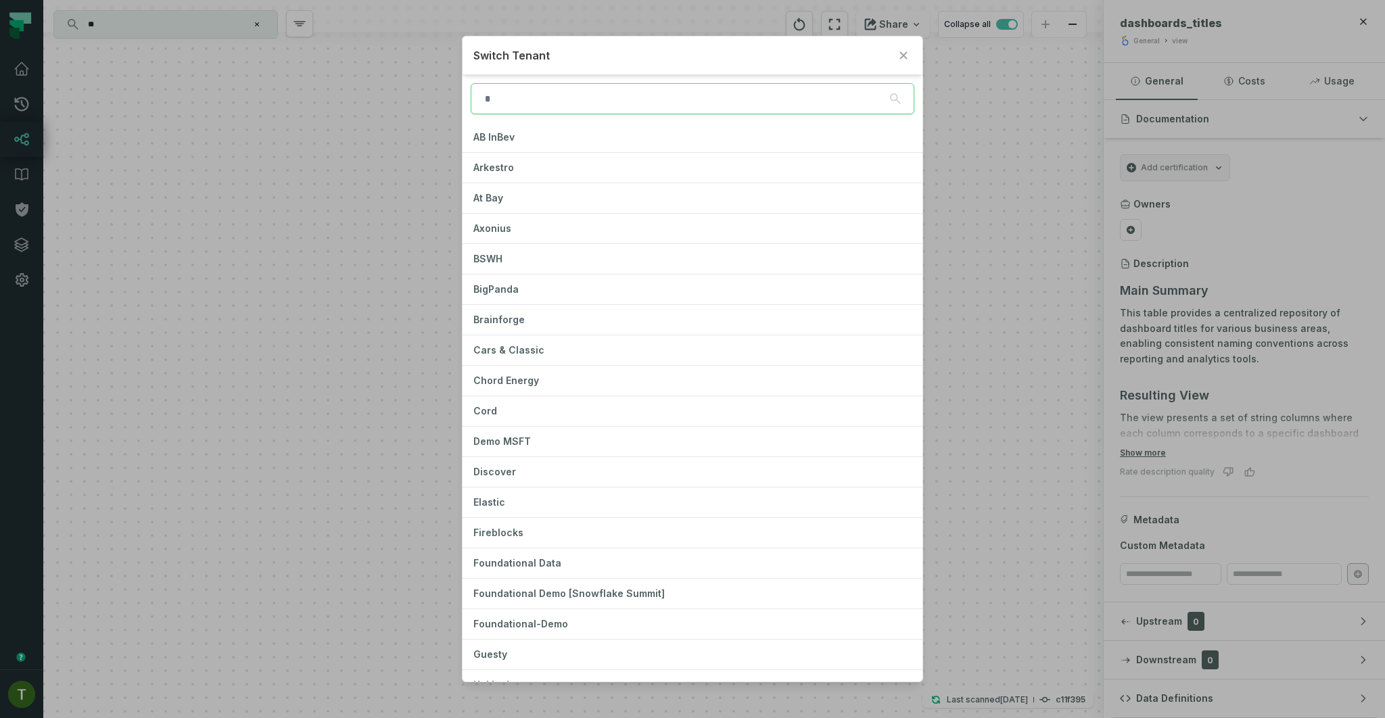  I want to click on span: Demo MSFT, so click(502, 441).